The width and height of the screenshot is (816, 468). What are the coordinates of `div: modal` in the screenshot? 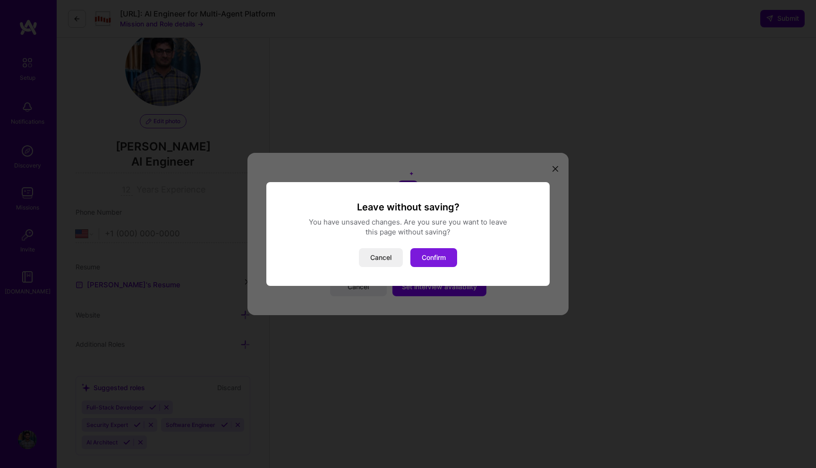 It's located at (408, 234).